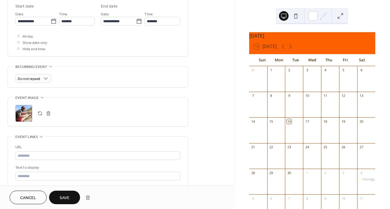 The height and width of the screenshot is (209, 390). I want to click on div: 21, so click(253, 147).